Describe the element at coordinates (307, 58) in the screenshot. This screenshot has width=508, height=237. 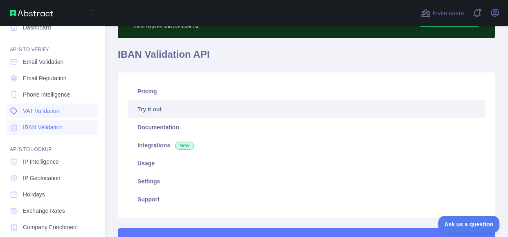
I see `h1: IBAN Validation API` at that location.